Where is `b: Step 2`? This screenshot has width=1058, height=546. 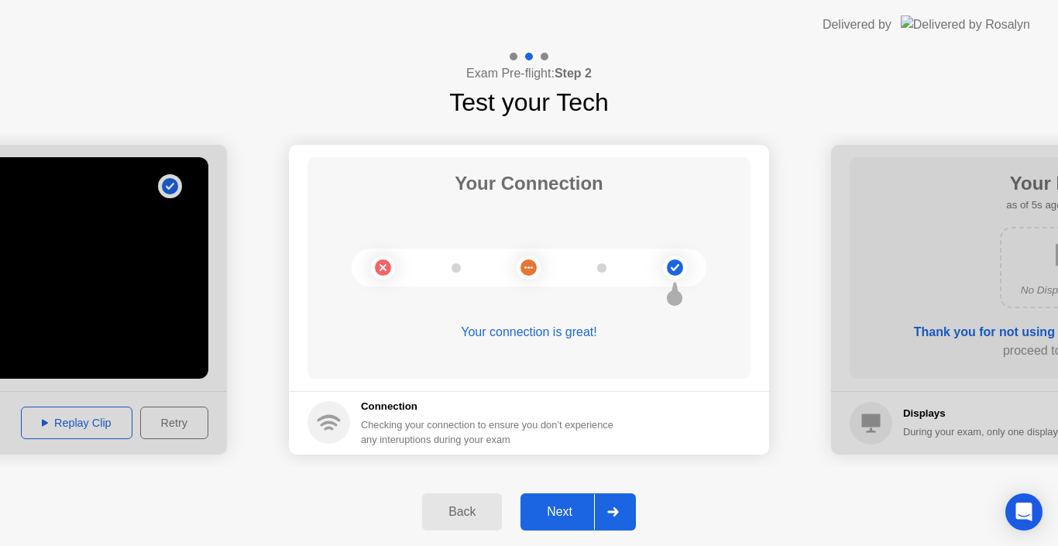 b: Step 2 is located at coordinates (573, 73).